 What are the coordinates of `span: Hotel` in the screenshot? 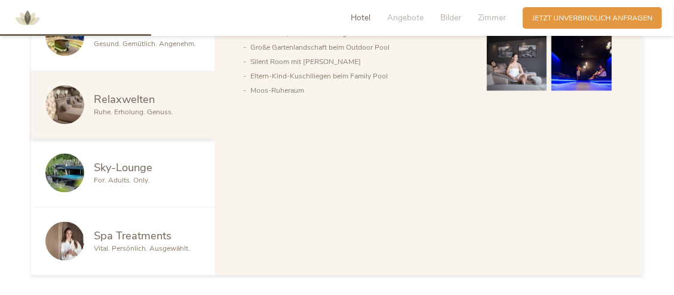 It's located at (360, 17).